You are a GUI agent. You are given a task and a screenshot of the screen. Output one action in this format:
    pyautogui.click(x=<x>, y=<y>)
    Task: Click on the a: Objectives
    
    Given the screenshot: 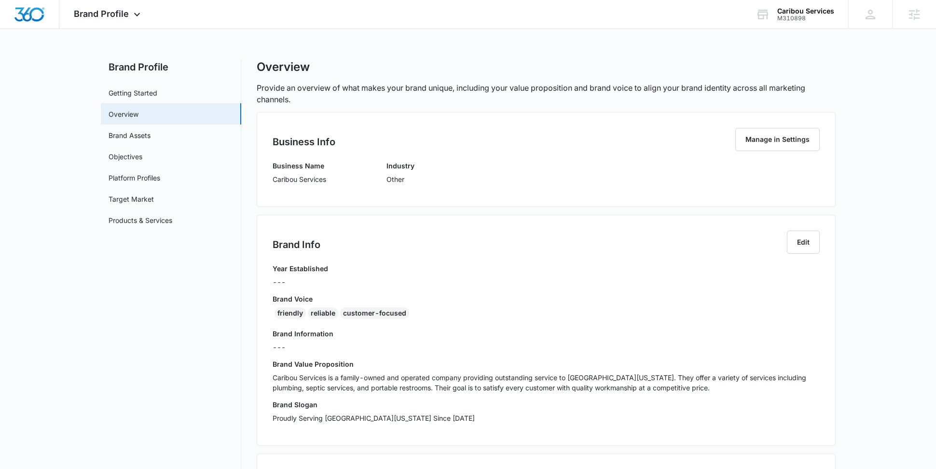 What is the action you would take?
    pyautogui.click(x=125, y=156)
    